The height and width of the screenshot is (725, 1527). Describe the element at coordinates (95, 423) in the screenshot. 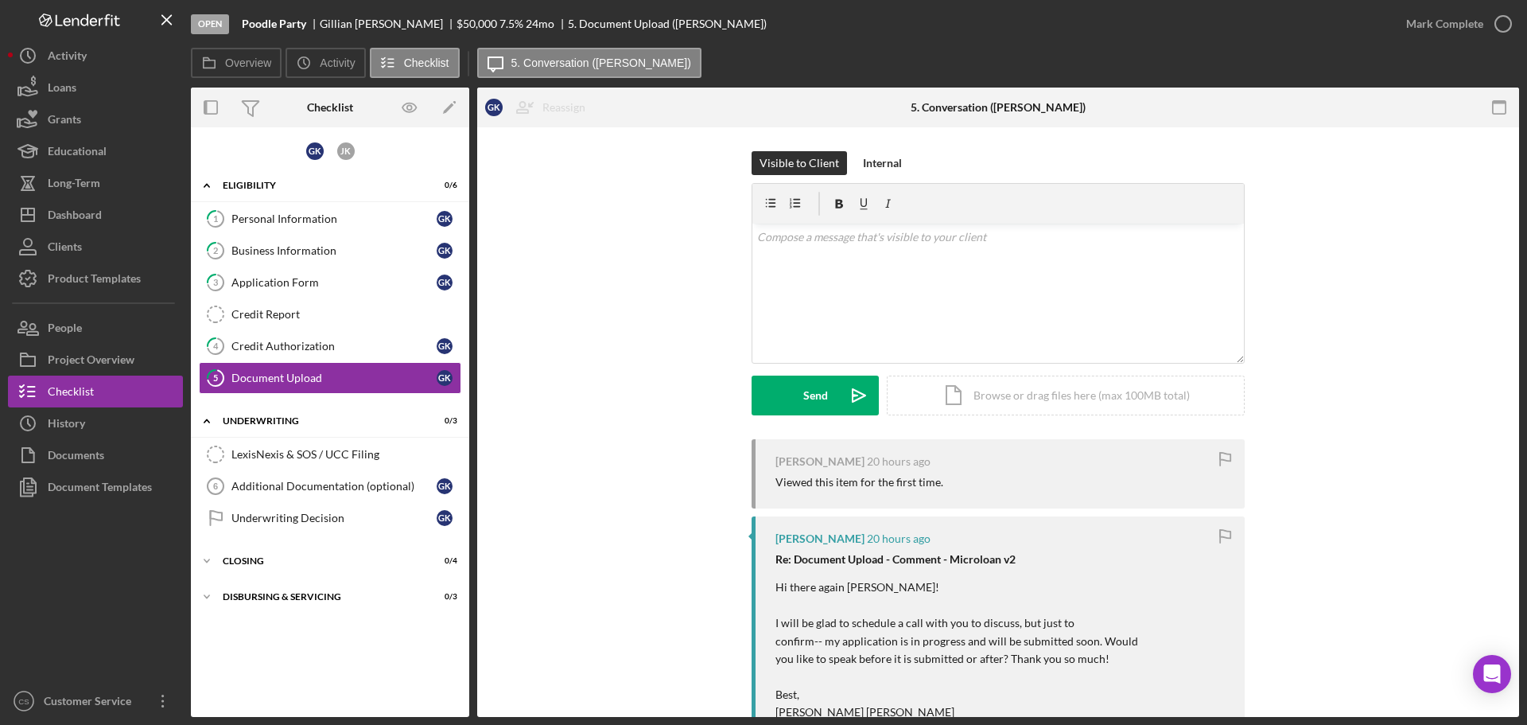

I see `a: History` at that location.